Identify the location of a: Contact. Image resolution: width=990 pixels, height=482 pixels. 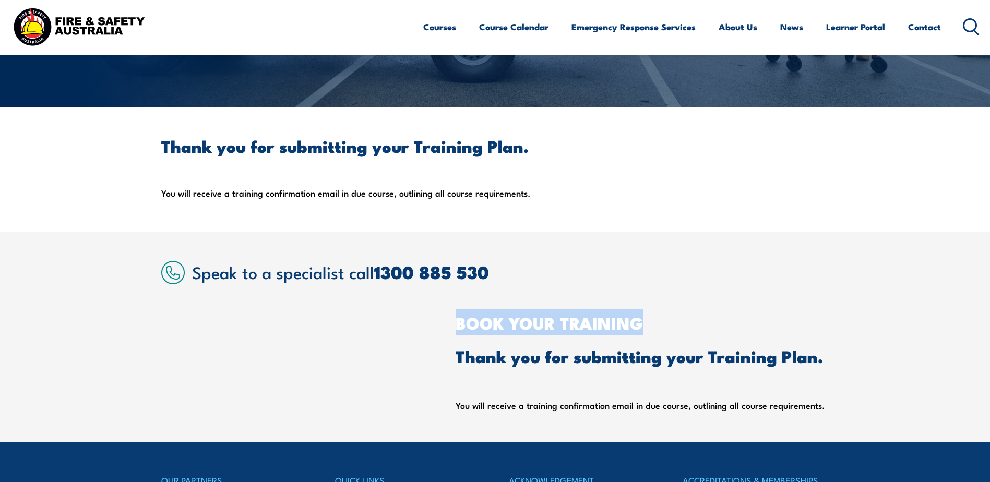
(924, 27).